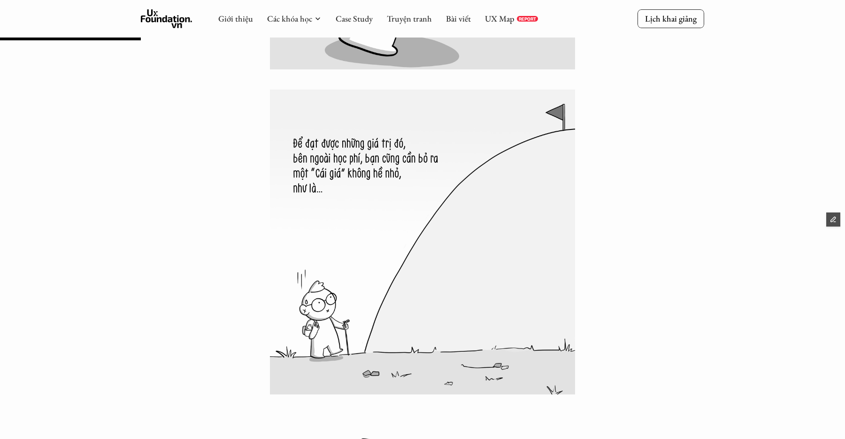  I want to click on a: Các khóa học, so click(290, 18).